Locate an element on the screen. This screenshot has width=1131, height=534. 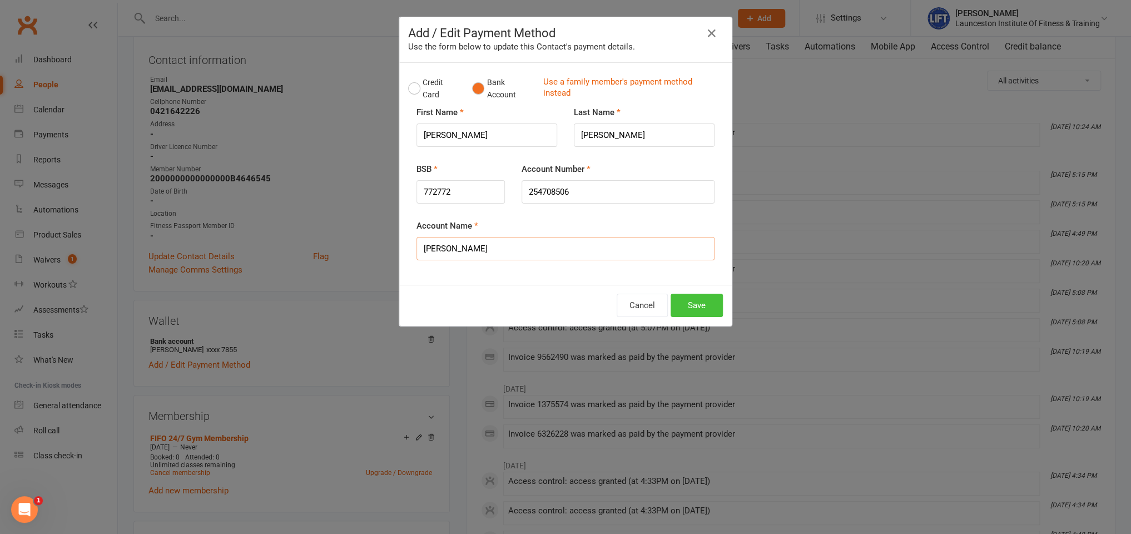
div: Use the form below to update this Contact's payment details. is located at coordinates (566, 47).